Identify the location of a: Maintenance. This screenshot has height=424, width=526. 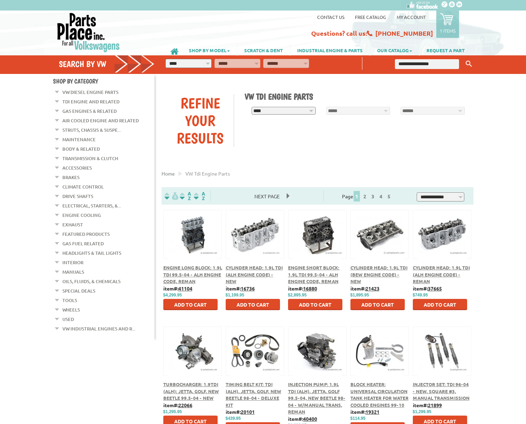
(79, 139).